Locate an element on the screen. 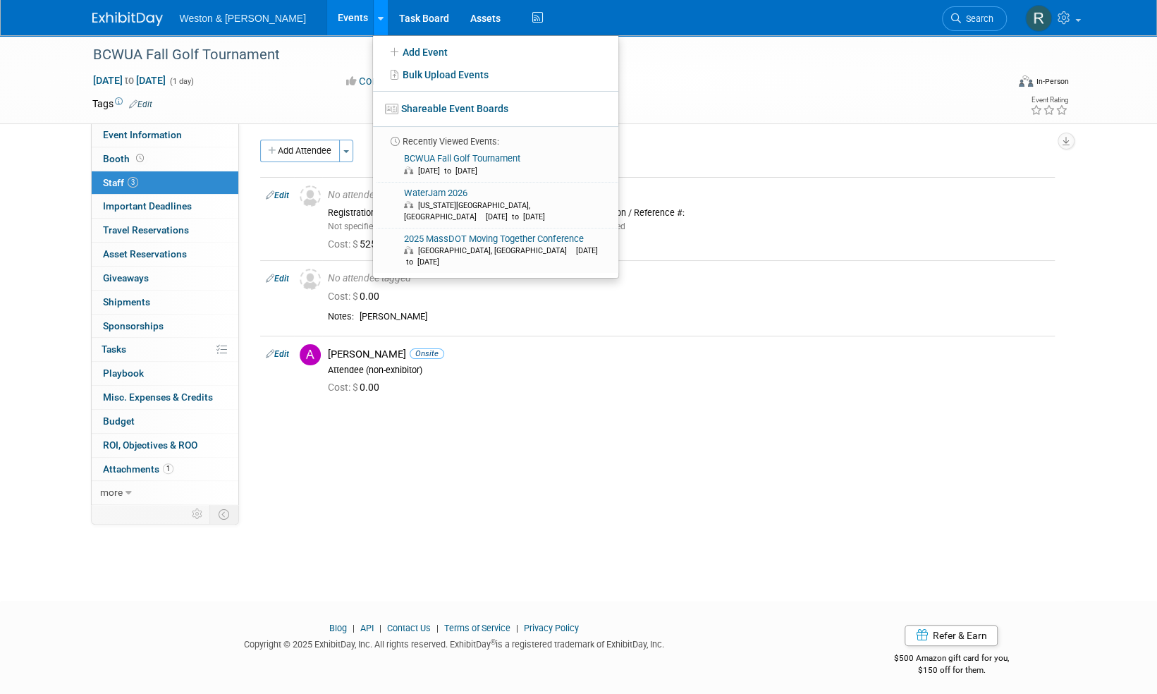 This screenshot has width=1157, height=694. td: Personalize Event Tab Strip is located at coordinates (197, 514).